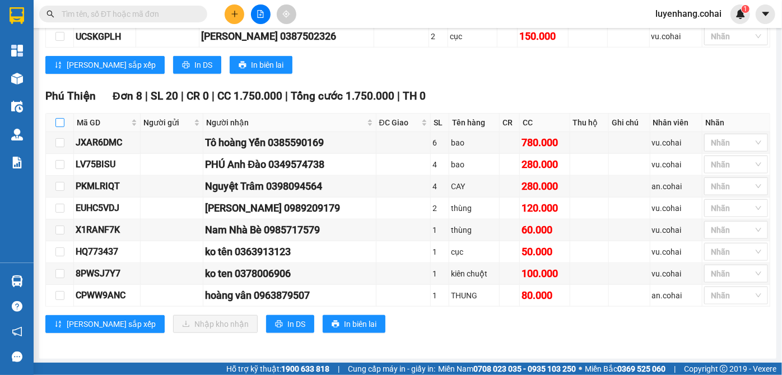 The height and width of the screenshot is (375, 782). I want to click on span: plus, so click(235, 14).